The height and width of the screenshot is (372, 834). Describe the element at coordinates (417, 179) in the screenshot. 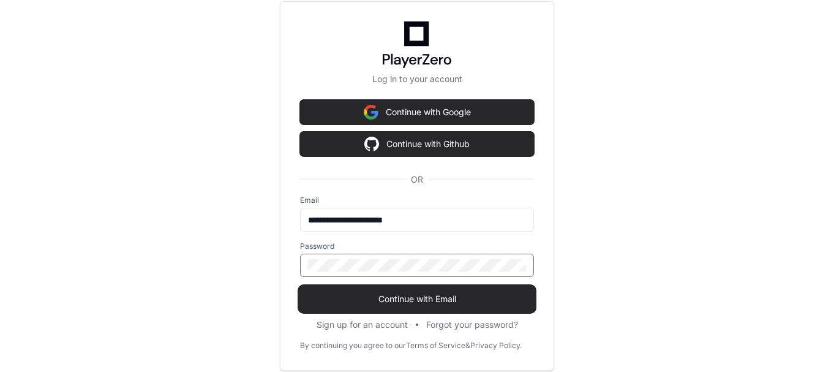

I see `span: OR` at that location.